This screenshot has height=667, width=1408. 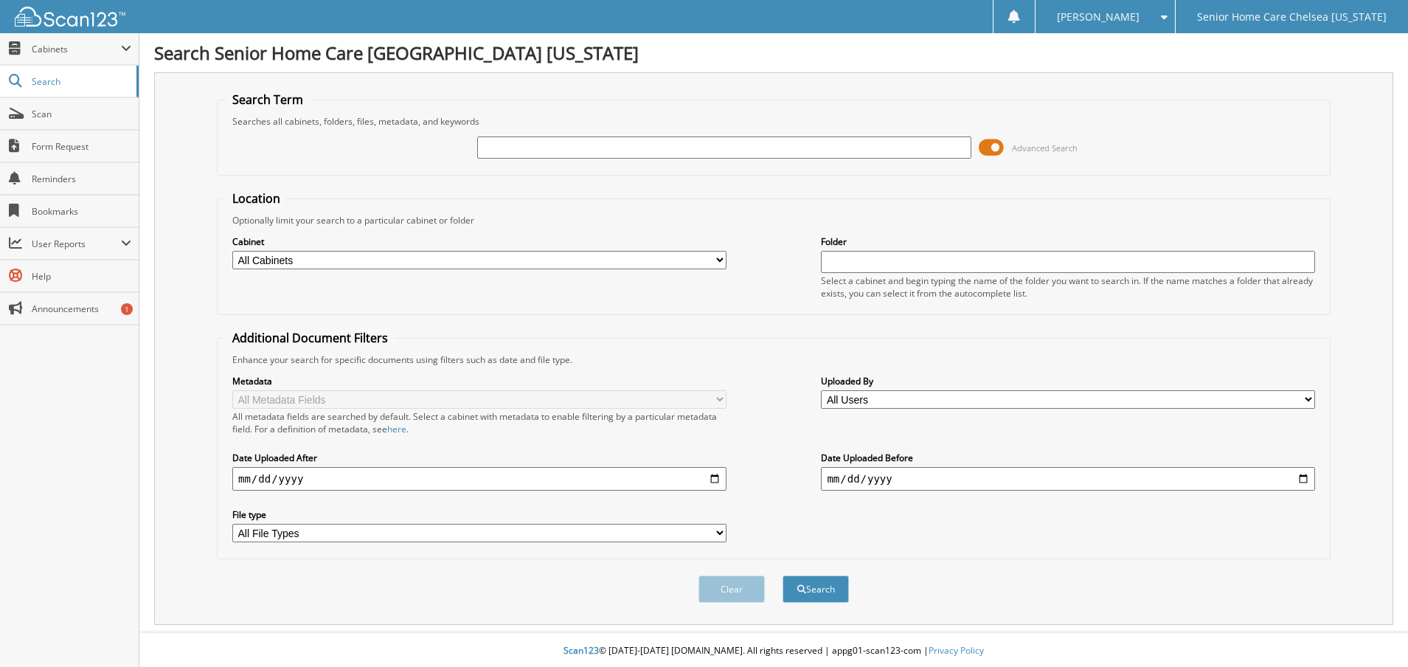 I want to click on button: Clear, so click(x=732, y=589).